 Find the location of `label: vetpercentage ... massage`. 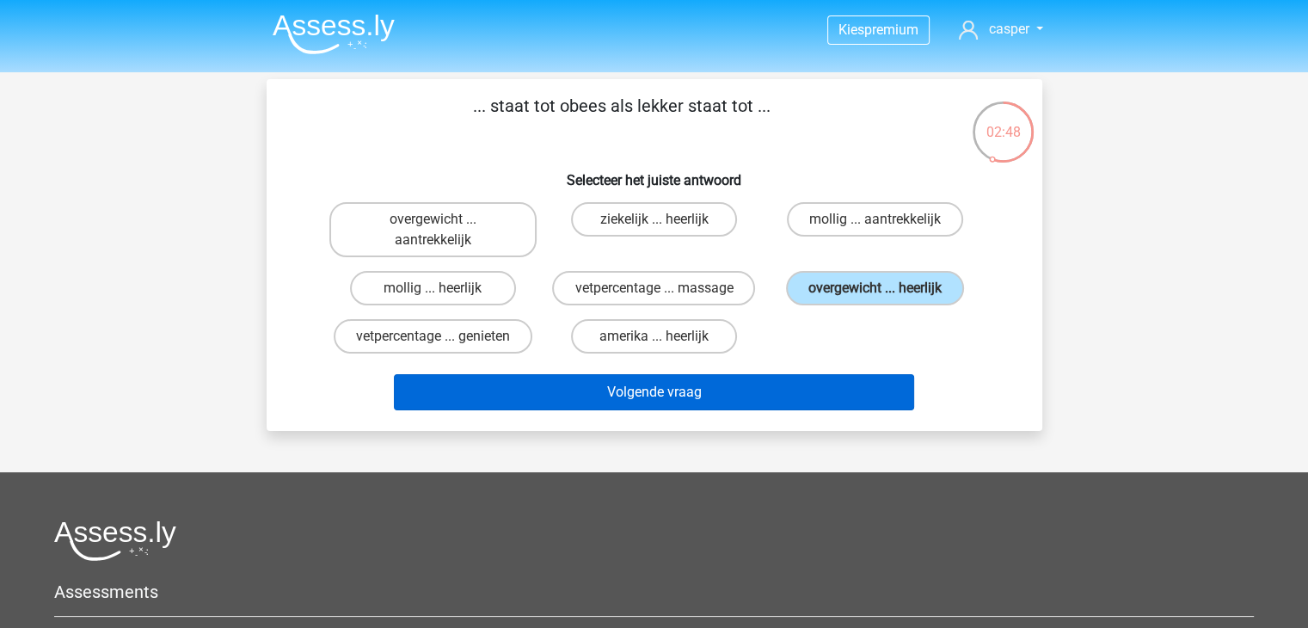

label: vetpercentage ... massage is located at coordinates (654, 288).